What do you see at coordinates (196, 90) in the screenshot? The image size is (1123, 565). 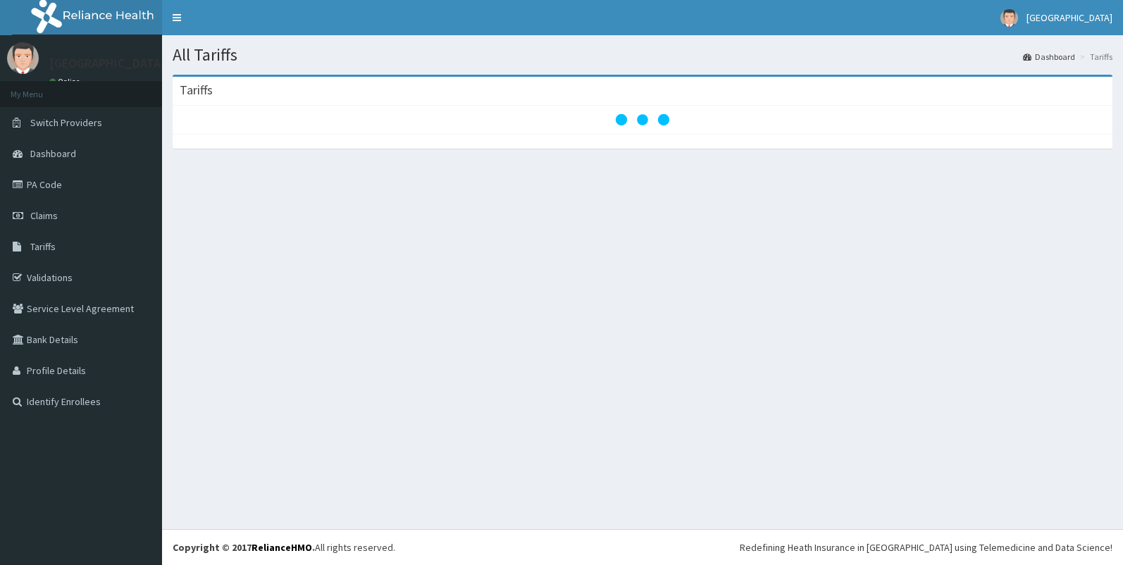 I see `h3: Tariffs` at bounding box center [196, 90].